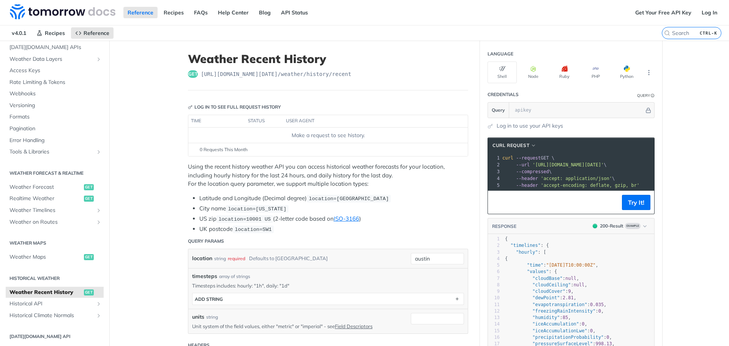 Image resolution: width=729 pixels, height=346 pixels. I want to click on a: Recipes, so click(51, 33).